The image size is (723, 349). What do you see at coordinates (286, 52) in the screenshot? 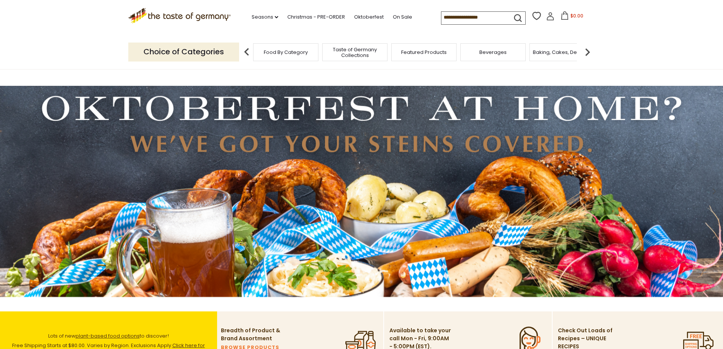
I see `span: Food By Category` at bounding box center [286, 52].